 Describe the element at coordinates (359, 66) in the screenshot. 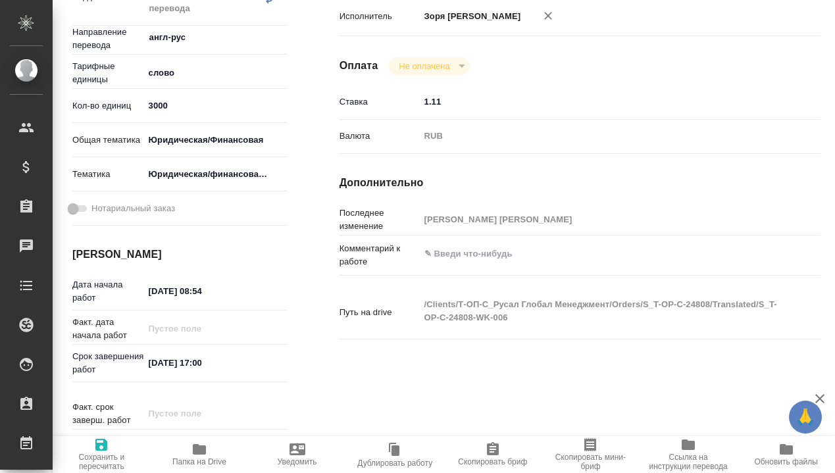

I see `h4: Оплата` at that location.